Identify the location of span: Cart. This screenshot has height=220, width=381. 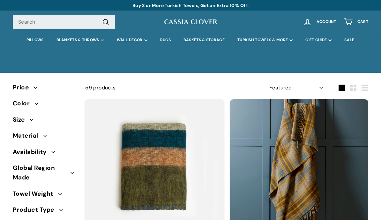
(363, 22).